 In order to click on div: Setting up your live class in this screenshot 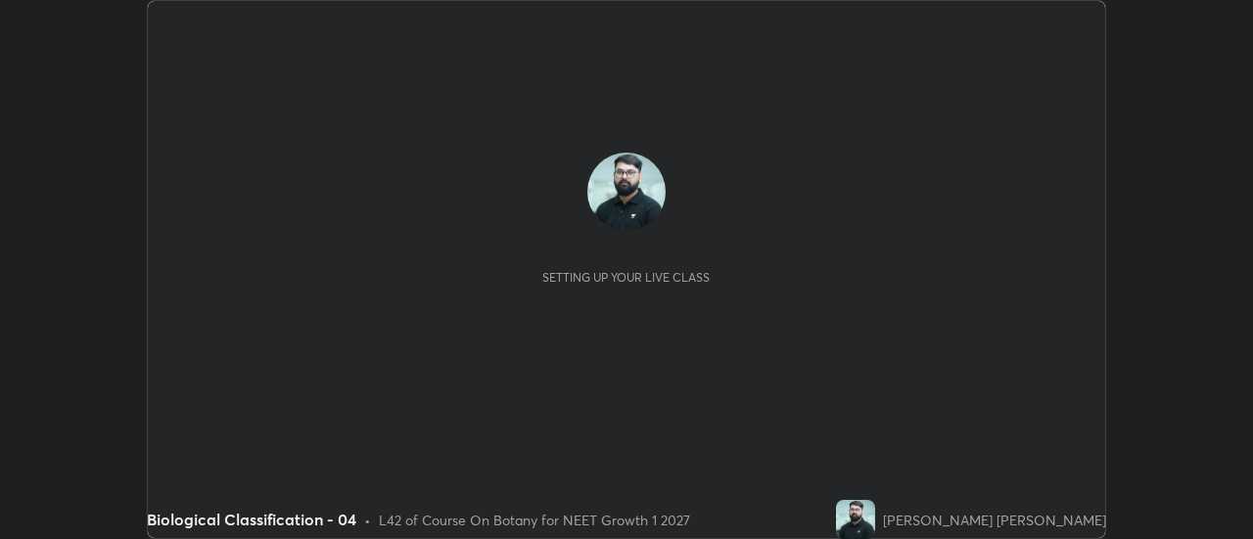, I will do `click(626, 277)`.